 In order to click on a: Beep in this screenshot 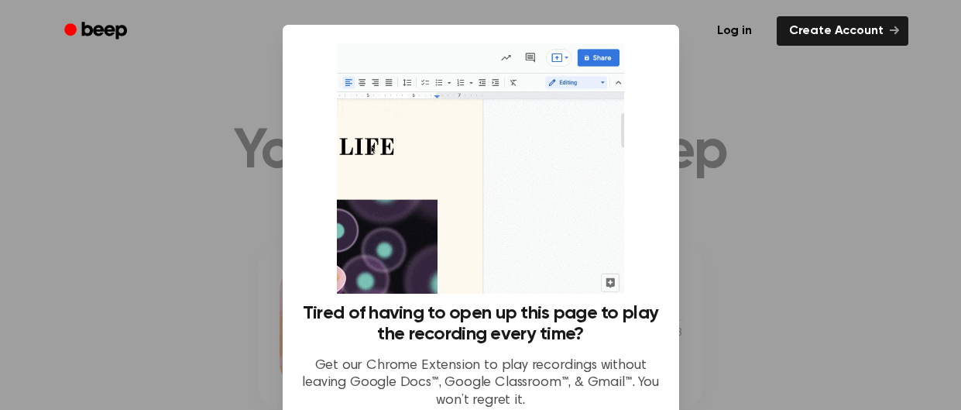, I will do `click(97, 31)`.